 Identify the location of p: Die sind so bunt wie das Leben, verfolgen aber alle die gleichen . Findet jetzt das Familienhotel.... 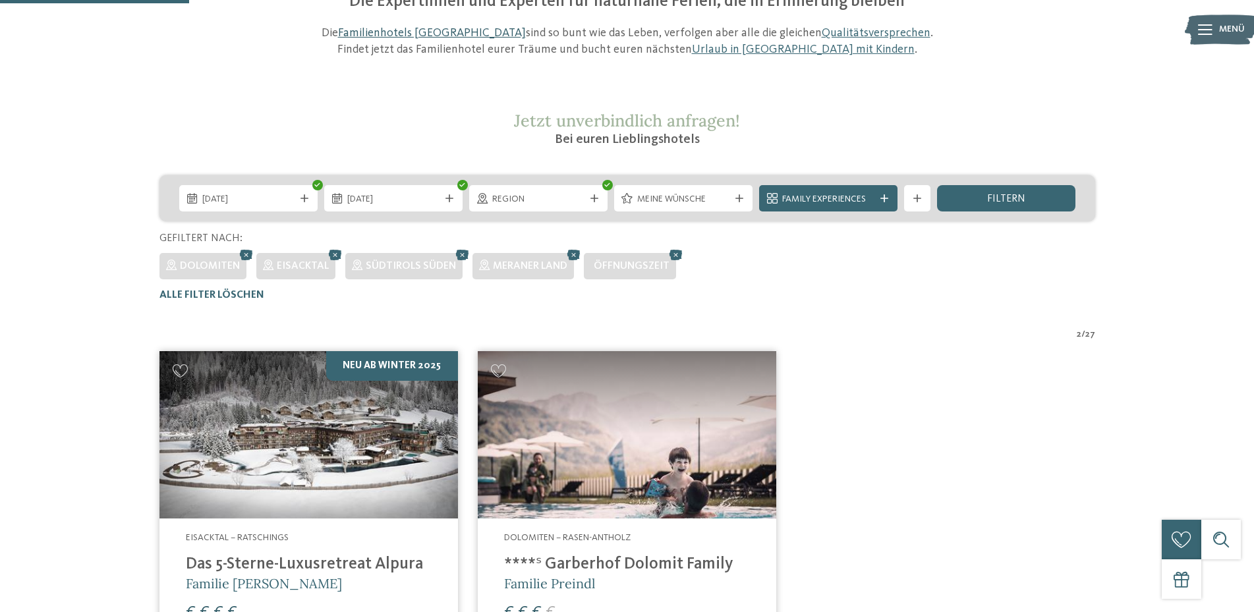
(628, 42).